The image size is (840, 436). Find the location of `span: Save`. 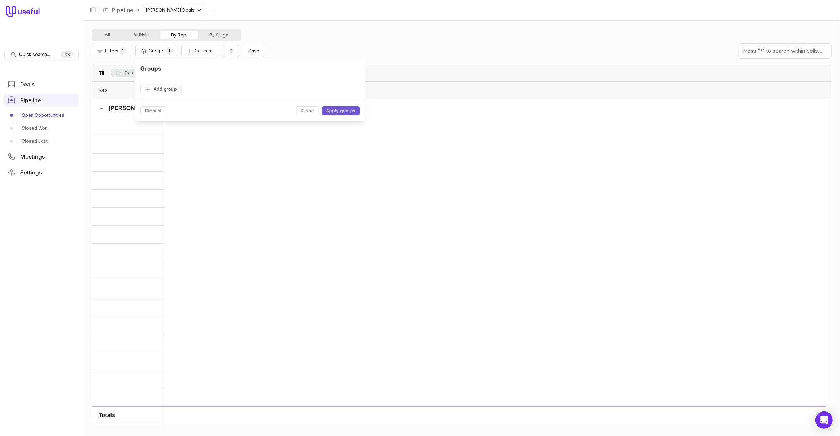

span: Save is located at coordinates (254, 51).